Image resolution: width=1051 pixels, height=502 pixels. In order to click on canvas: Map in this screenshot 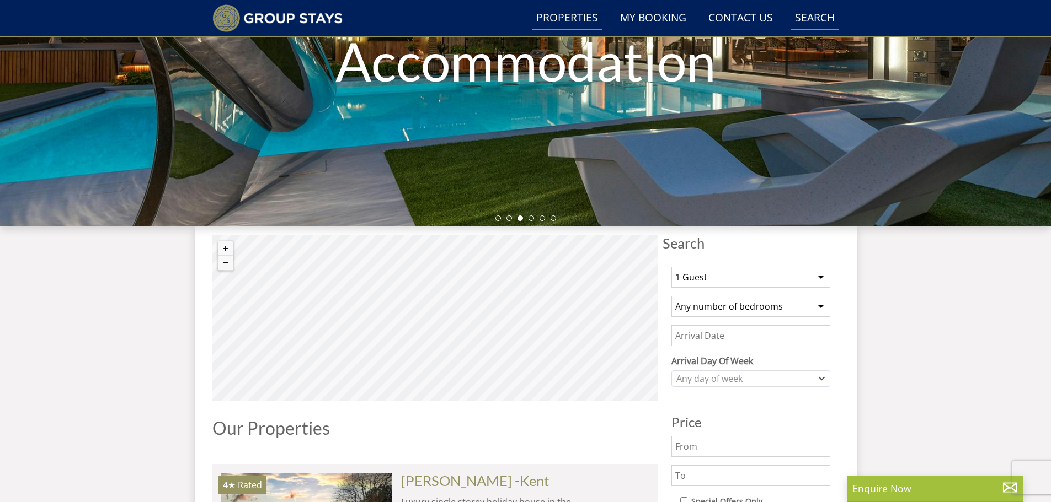, I will do `click(435, 318)`.